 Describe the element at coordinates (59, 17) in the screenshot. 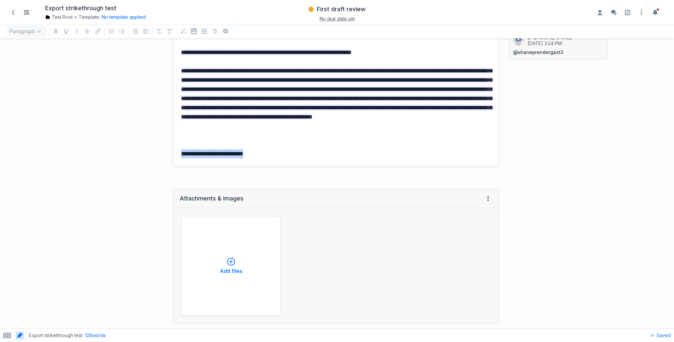

I see `a: Test Root` at that location.